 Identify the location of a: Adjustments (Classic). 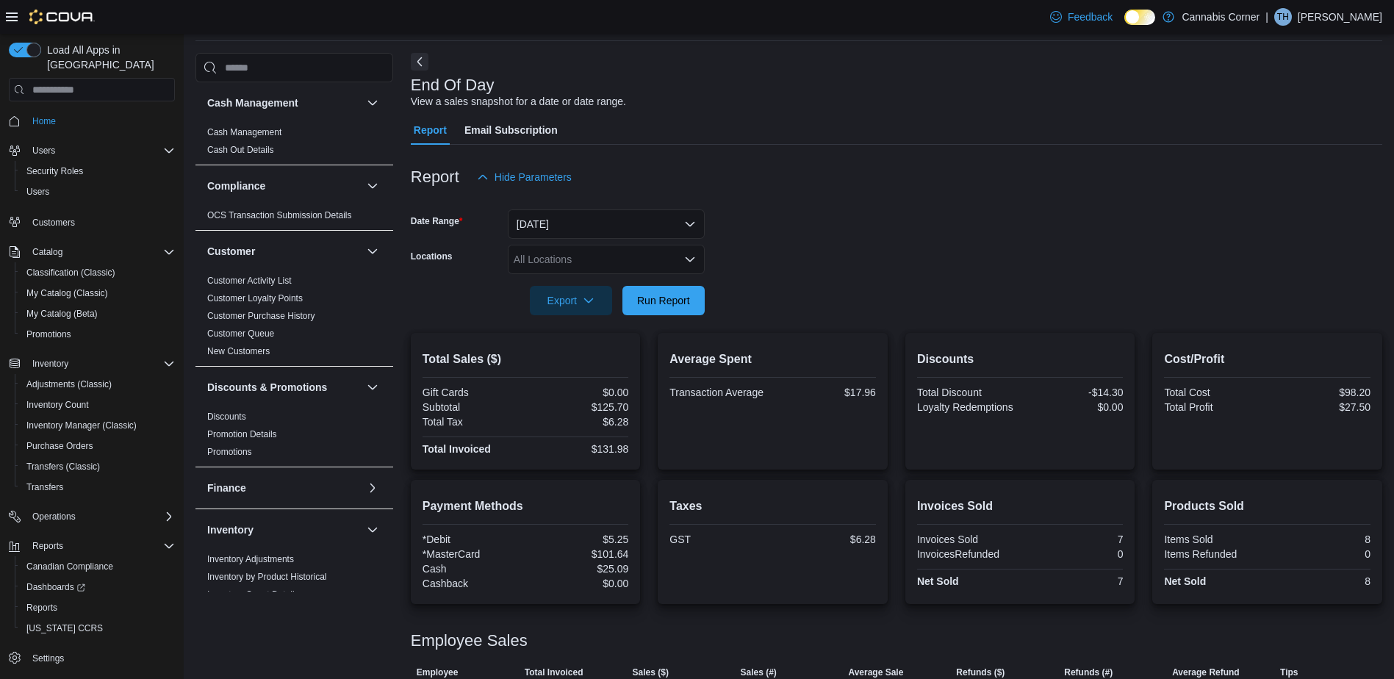
(69, 384).